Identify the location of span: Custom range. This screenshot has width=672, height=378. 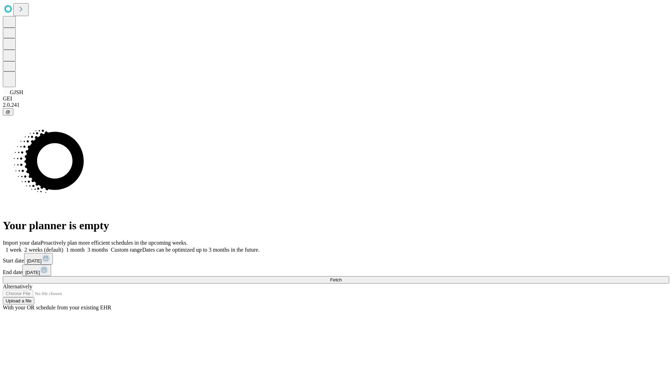
(126, 250).